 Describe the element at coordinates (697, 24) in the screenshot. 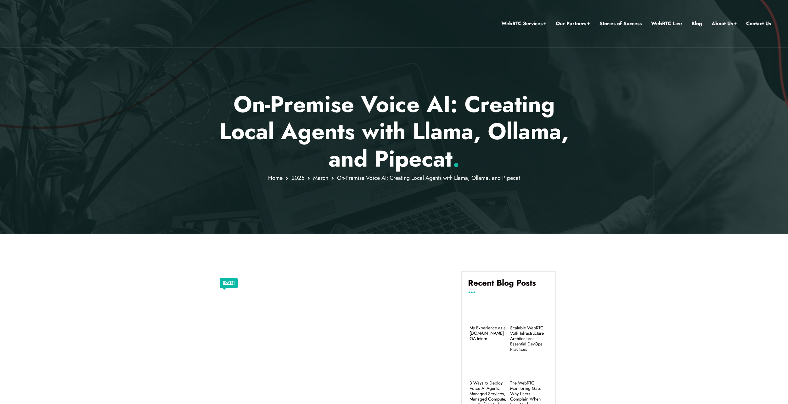

I see `a: Blog` at that location.